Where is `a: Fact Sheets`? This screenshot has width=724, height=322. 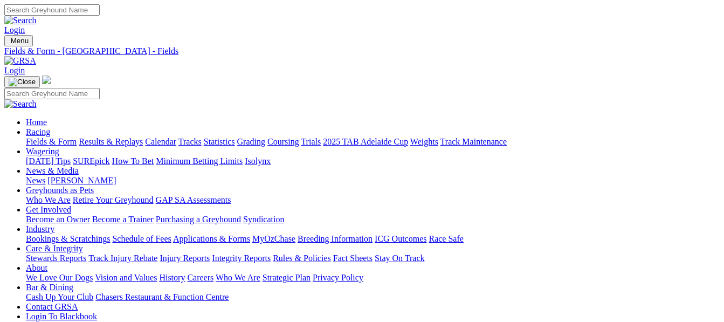 a: Fact Sheets is located at coordinates (353, 258).